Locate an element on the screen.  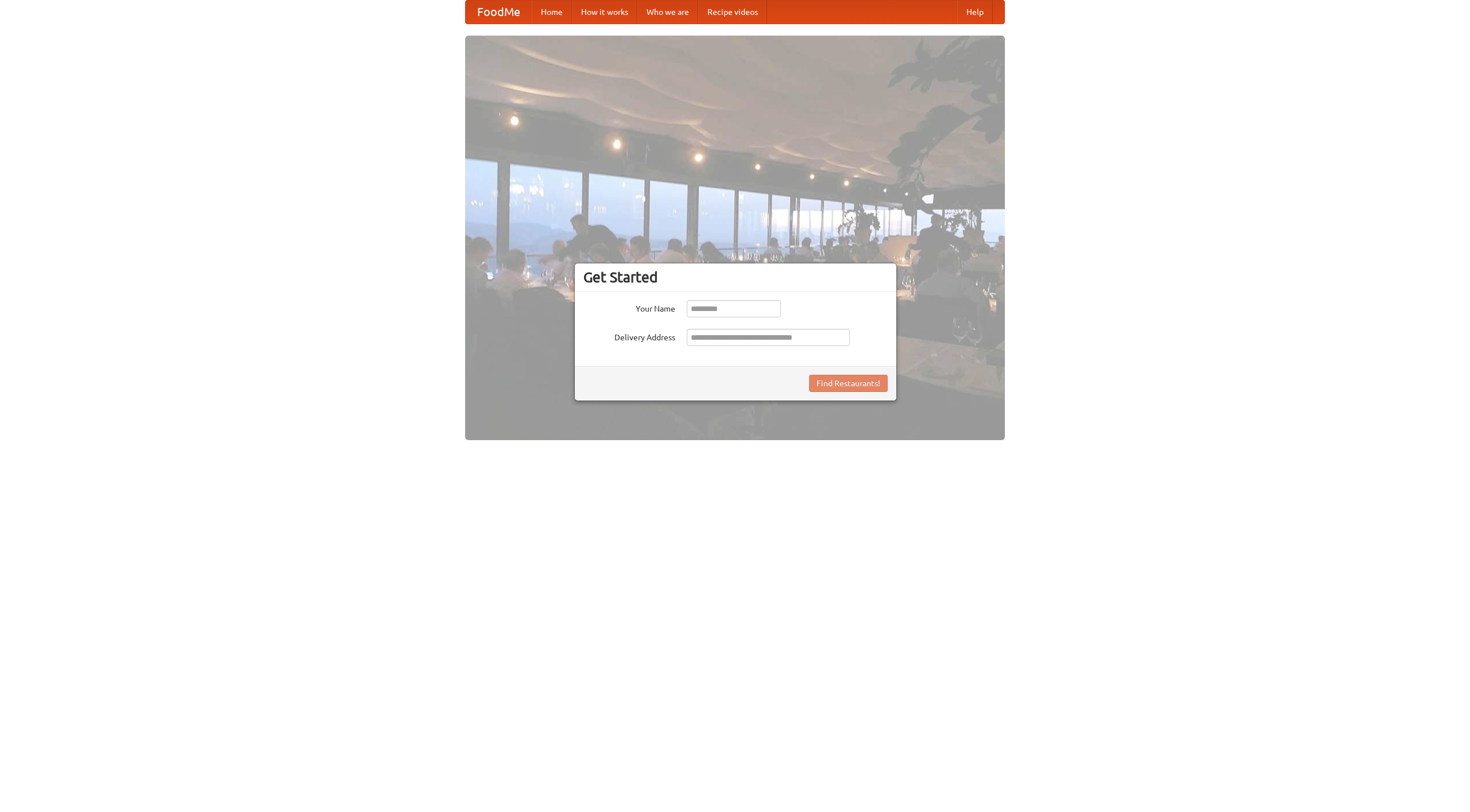
h3: Get Started is located at coordinates (735, 277).